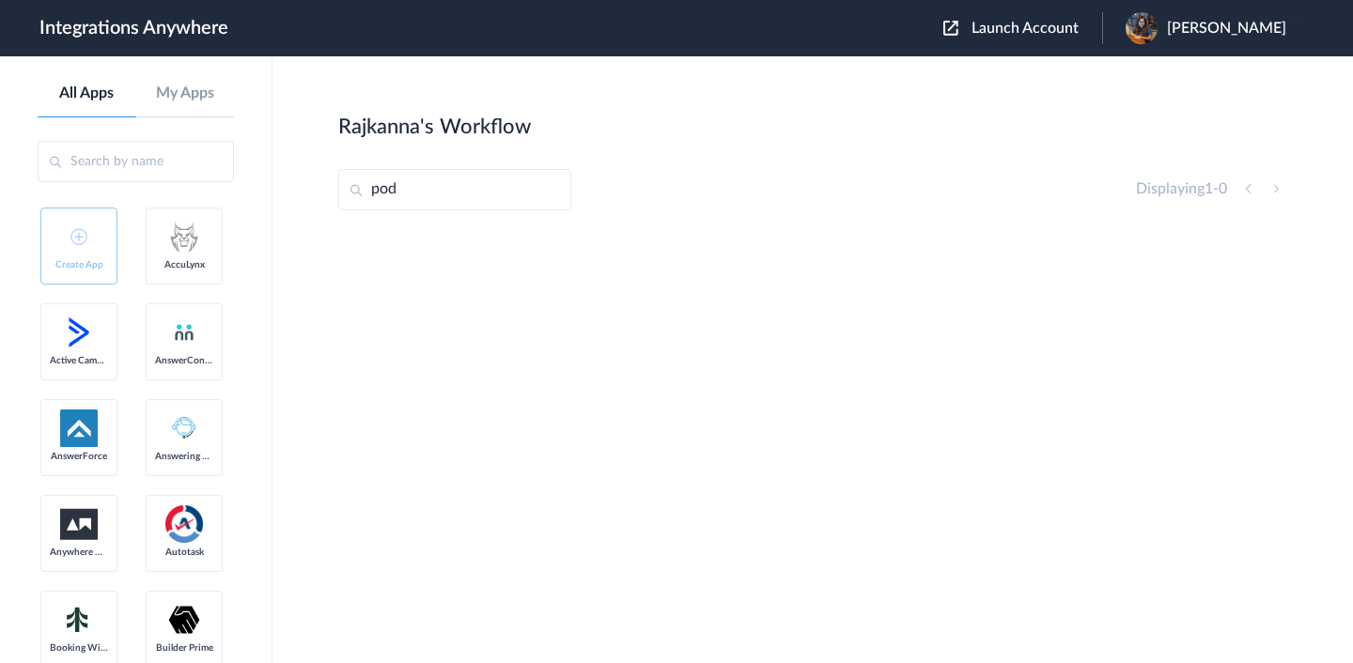 The width and height of the screenshot is (1353, 663). I want to click on h1: Integrations Anywhere, so click(133, 28).